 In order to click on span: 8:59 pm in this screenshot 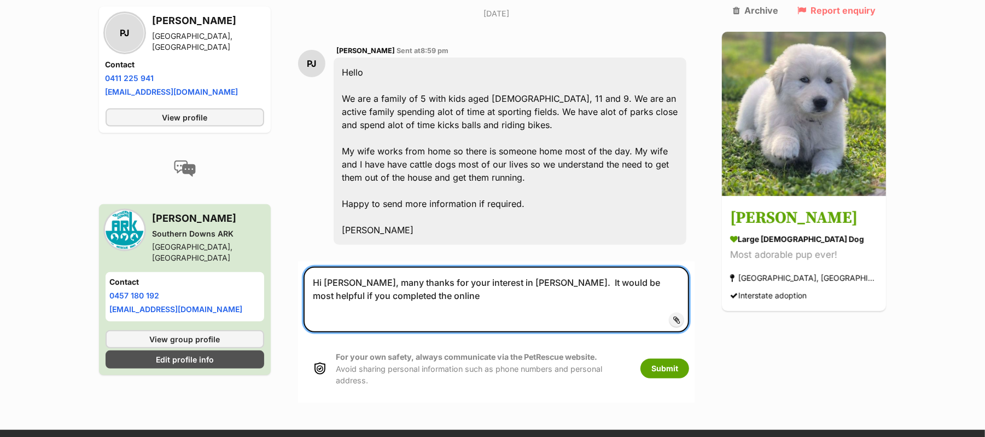, I will do `click(434, 50)`.